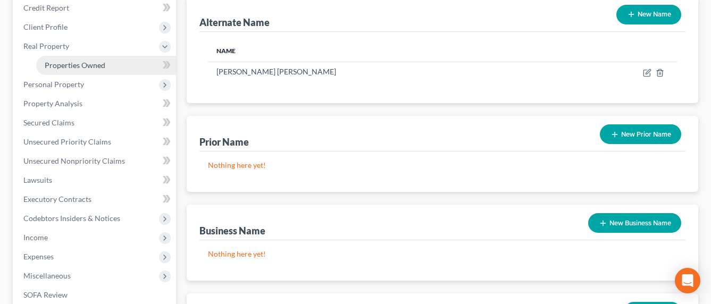 This screenshot has width=711, height=304. Describe the element at coordinates (45, 27) in the screenshot. I see `span: Client Profile` at that location.